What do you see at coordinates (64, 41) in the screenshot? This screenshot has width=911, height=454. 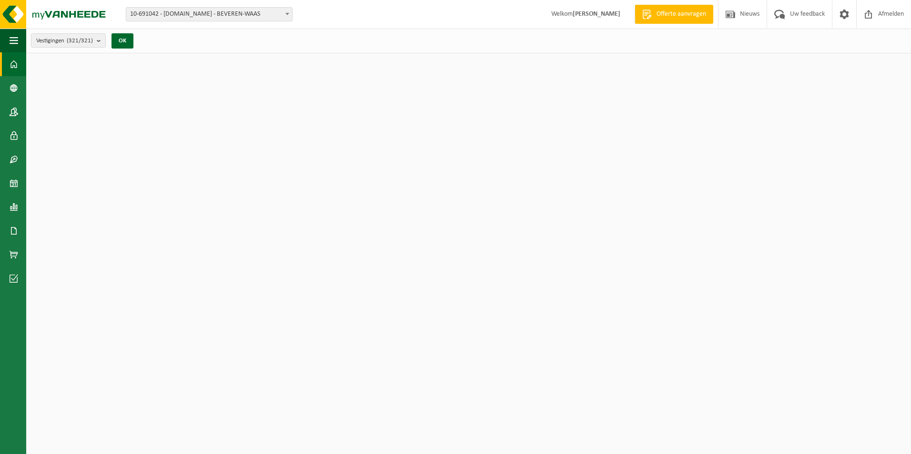 I see `span: Vestigingen` at bounding box center [64, 41].